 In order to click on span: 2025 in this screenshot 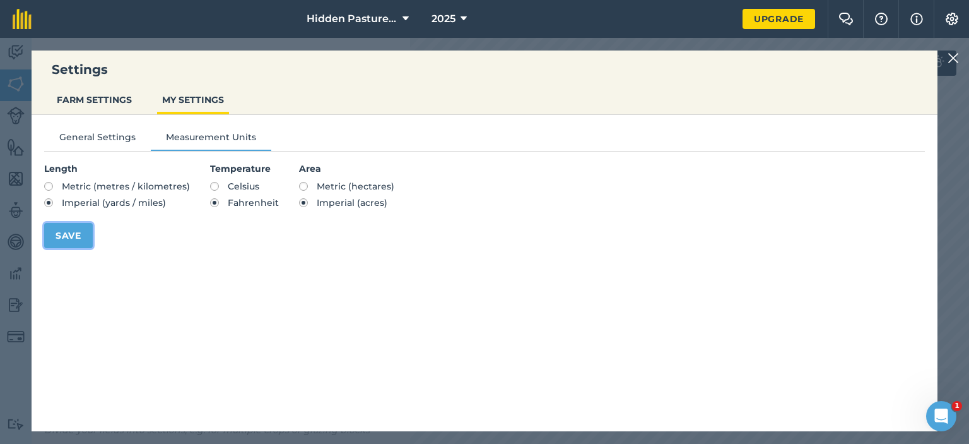, I will do `click(444, 19)`.